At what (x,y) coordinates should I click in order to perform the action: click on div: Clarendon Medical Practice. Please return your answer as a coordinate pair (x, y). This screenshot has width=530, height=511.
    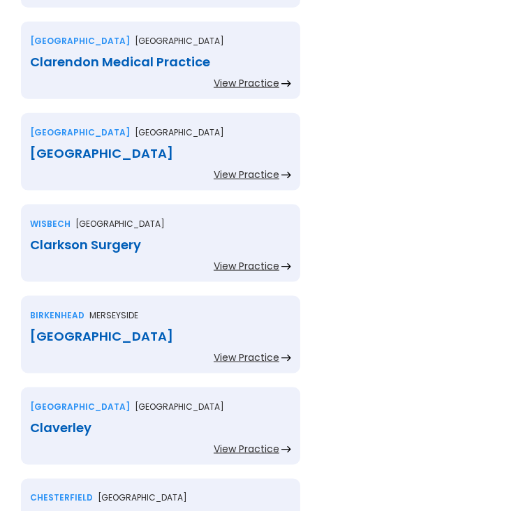
    Looking at the image, I should click on (161, 62).